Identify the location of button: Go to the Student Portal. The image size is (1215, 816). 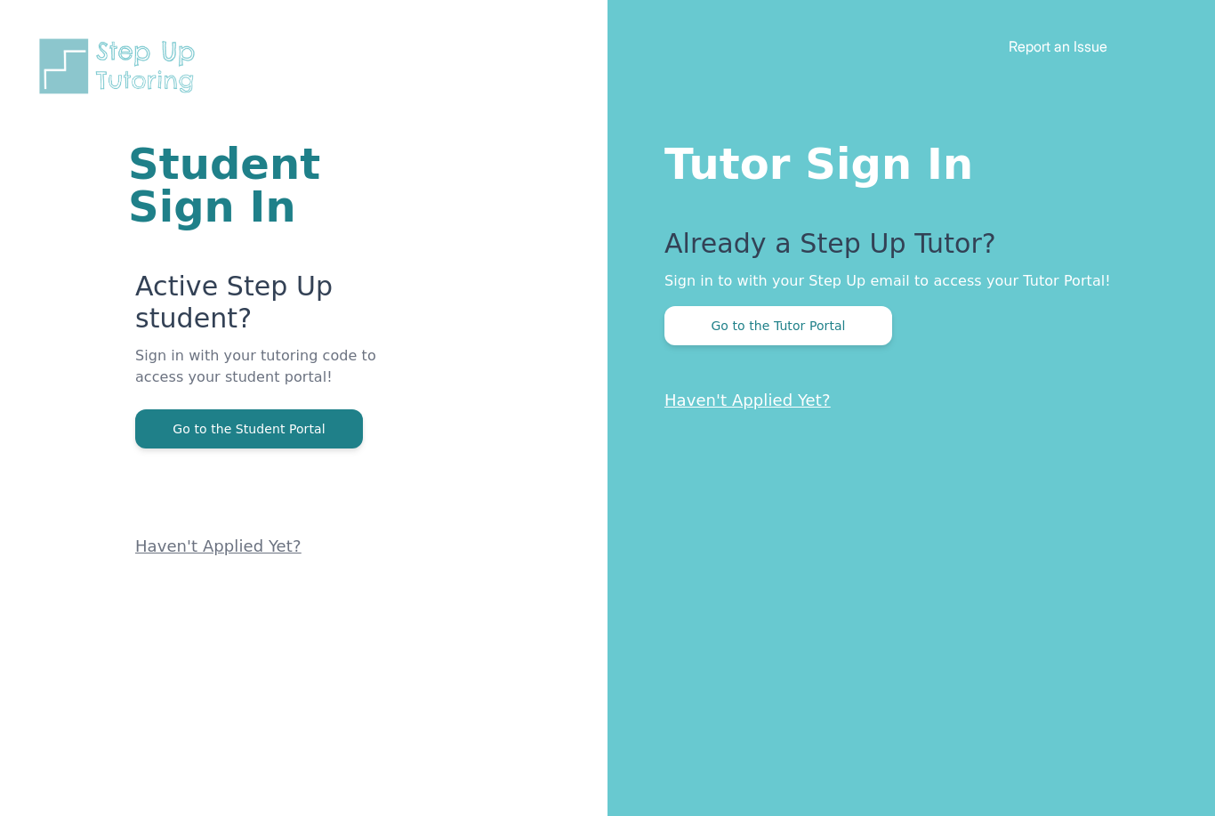
(249, 429).